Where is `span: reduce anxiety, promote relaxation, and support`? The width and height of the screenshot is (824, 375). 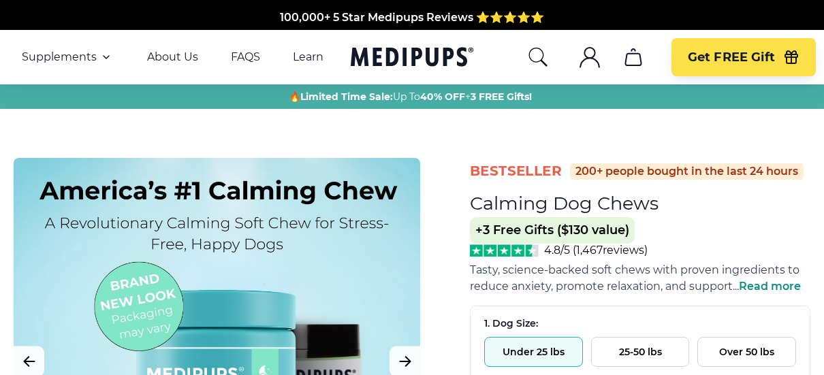
span: reduce anxiety, promote relaxation, and support is located at coordinates (601, 286).